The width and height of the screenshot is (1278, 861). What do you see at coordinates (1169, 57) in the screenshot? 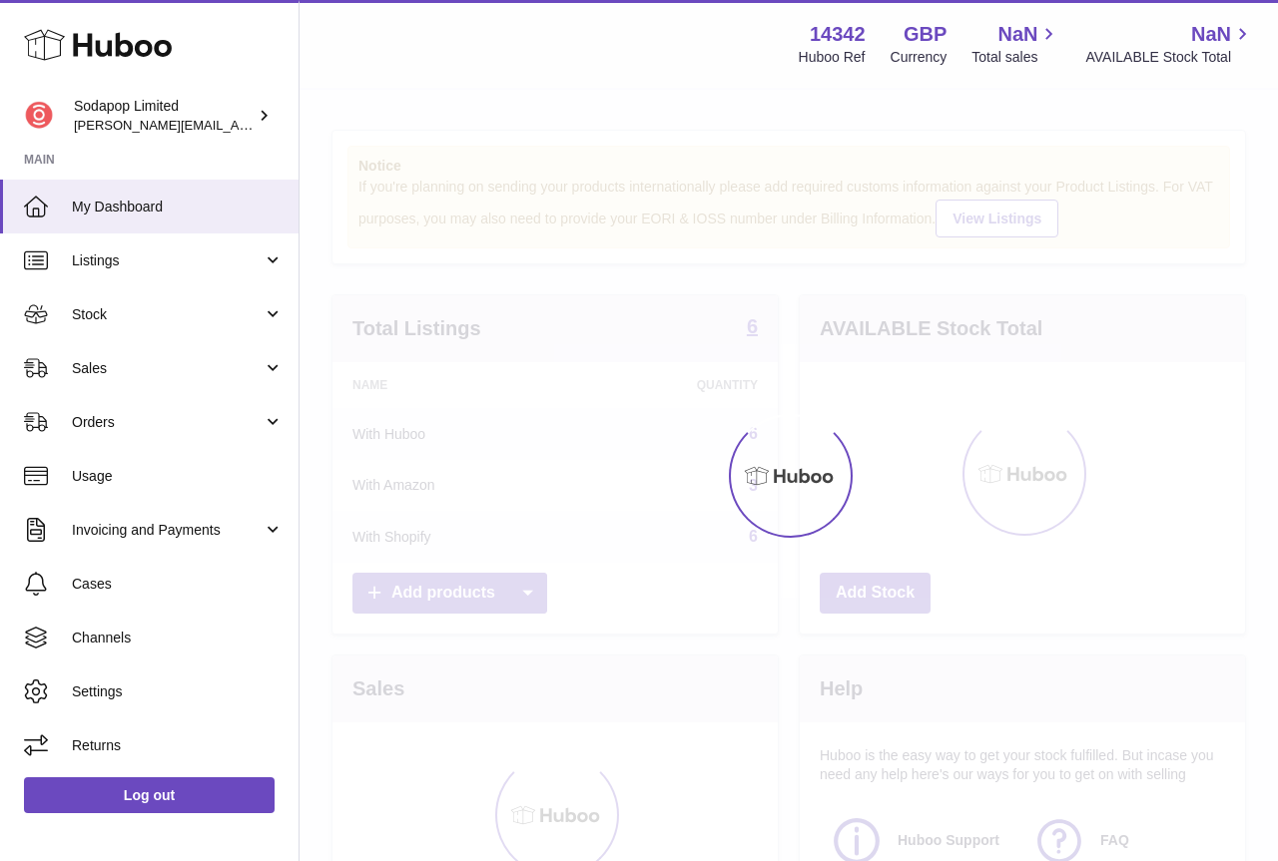
I see `span: AVAILABLE Stock Total` at bounding box center [1169, 57].